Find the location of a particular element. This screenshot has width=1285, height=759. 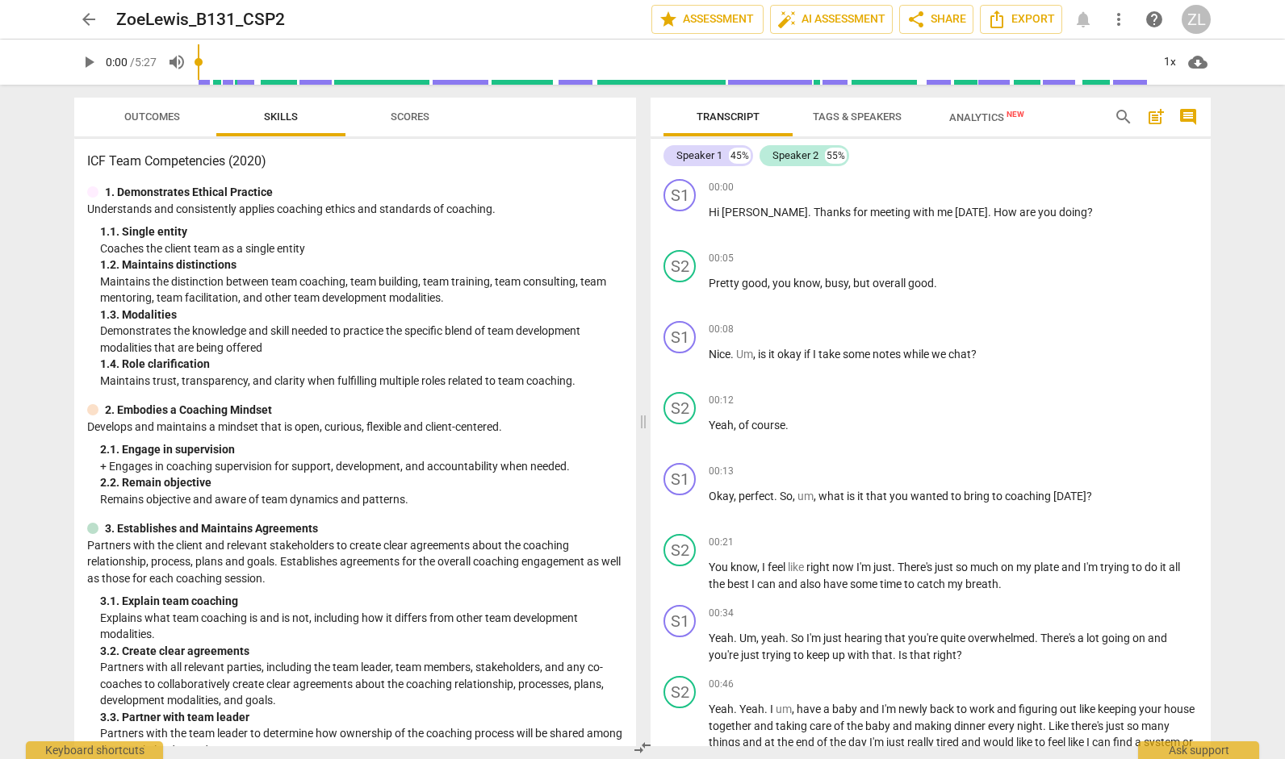

span: coaching is located at coordinates (1029, 496).